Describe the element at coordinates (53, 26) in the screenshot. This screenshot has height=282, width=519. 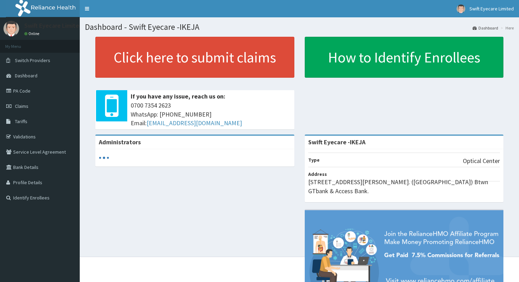
I see `p: Swift Eyecare Limited` at that location.